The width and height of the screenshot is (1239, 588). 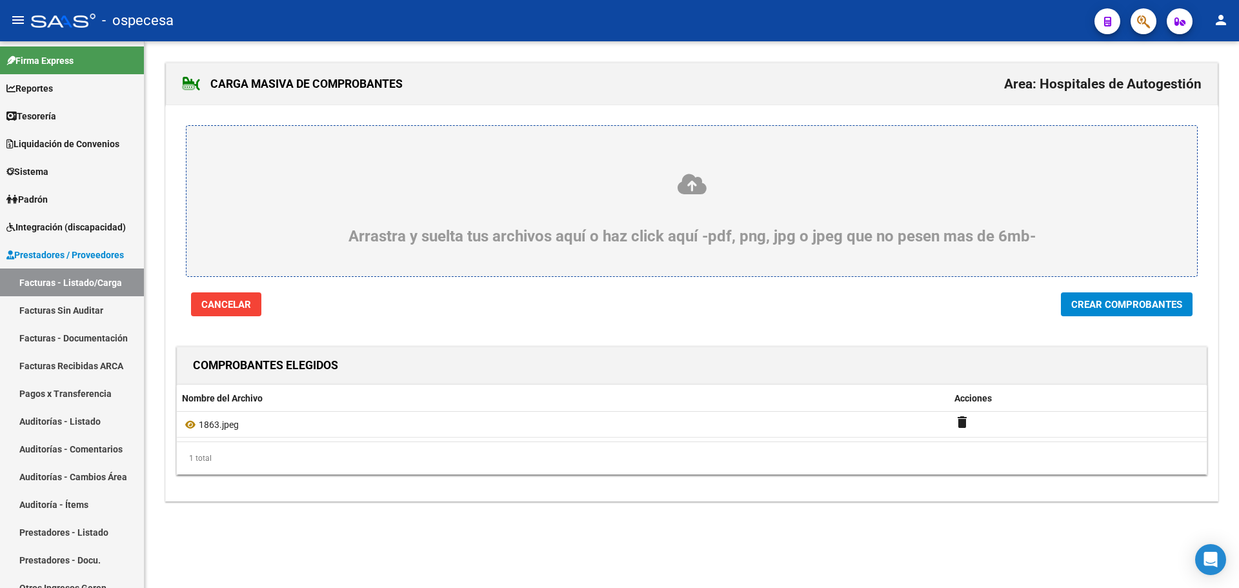 What do you see at coordinates (1078, 398) in the screenshot?
I see `datatable-header-cell: Acciones` at bounding box center [1078, 398].